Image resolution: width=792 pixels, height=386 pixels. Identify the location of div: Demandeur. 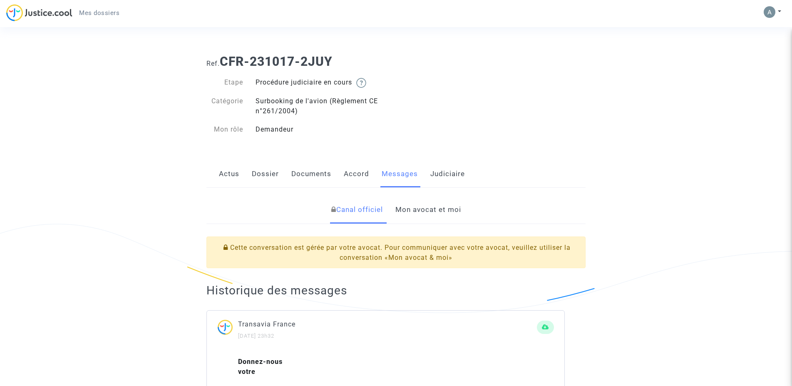
(323, 130).